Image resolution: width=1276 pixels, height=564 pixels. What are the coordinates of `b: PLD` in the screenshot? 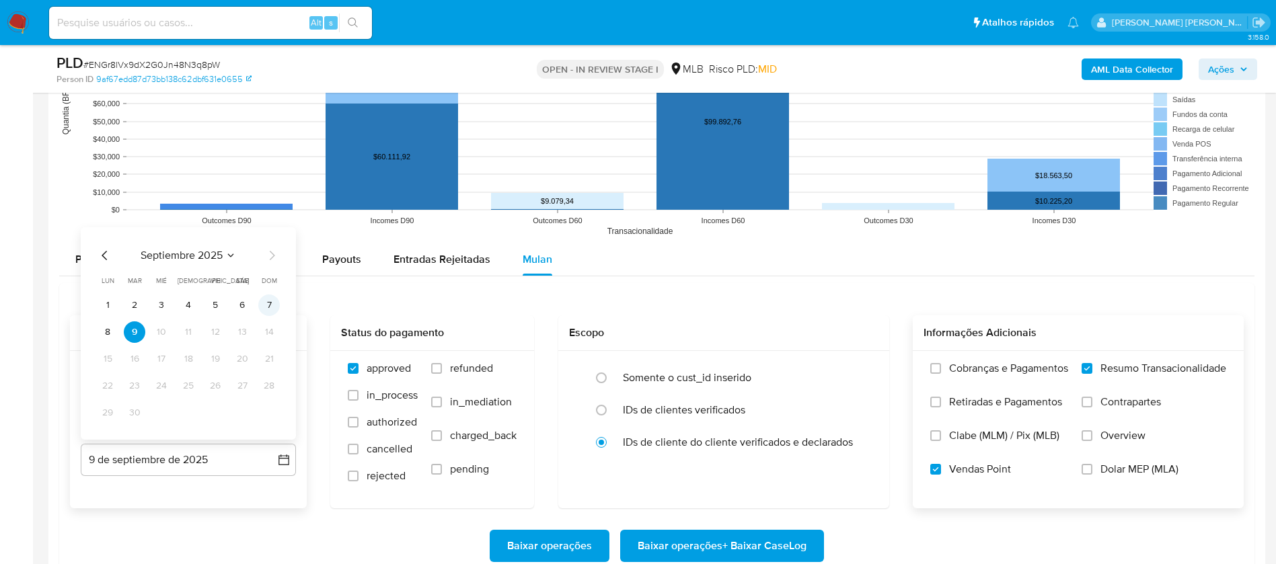 It's located at (70, 63).